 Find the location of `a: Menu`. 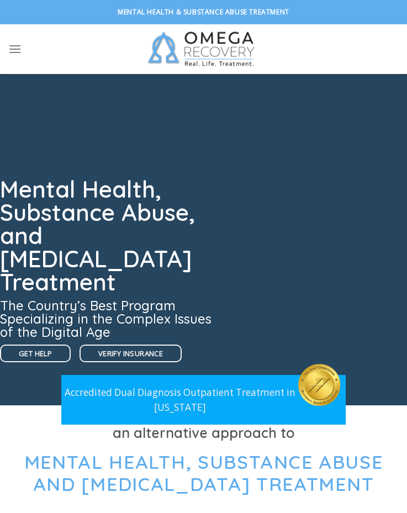

a: Menu is located at coordinates (15, 49).